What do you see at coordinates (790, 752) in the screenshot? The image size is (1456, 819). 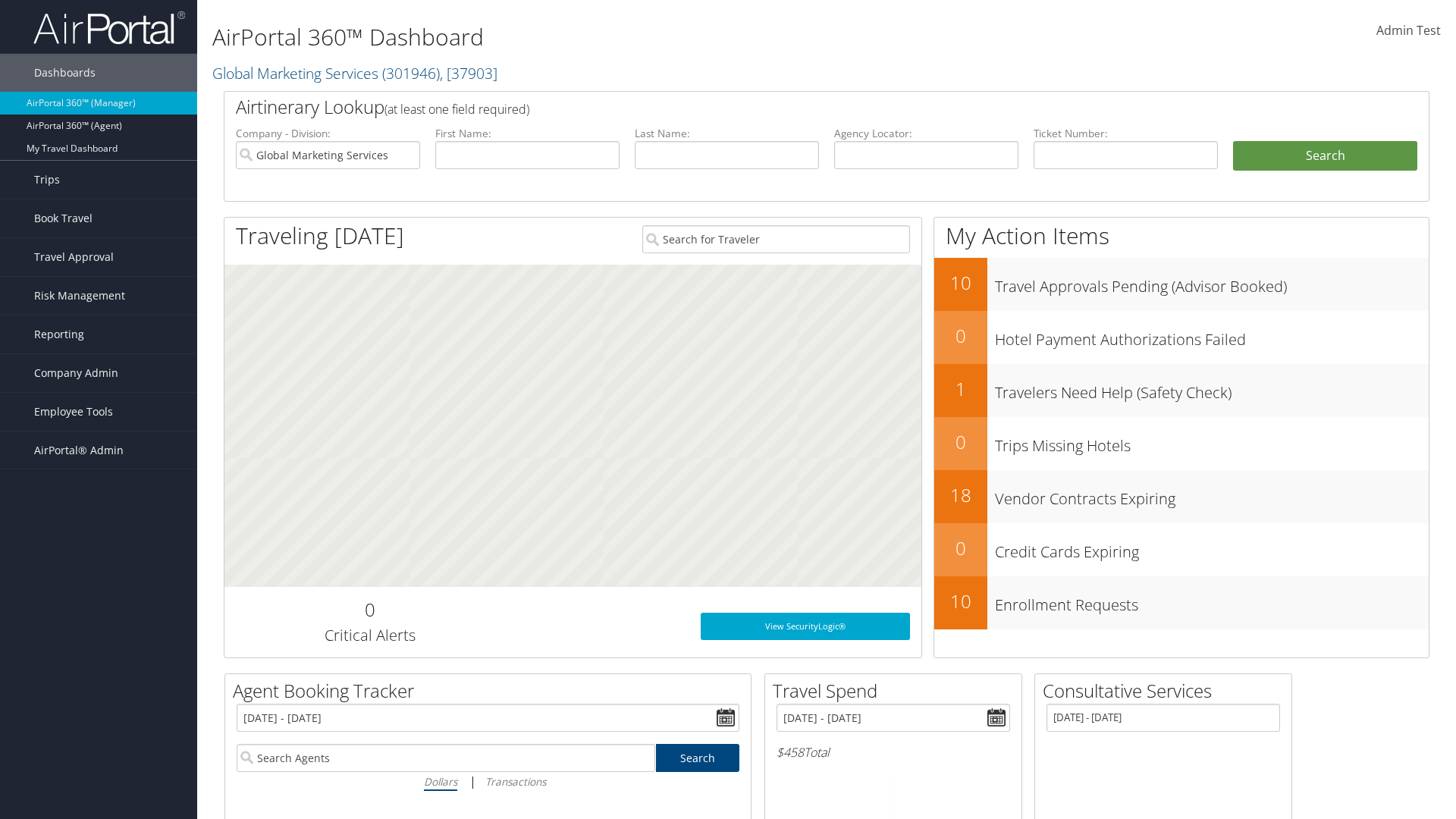 I see `span: $458` at bounding box center [790, 752].